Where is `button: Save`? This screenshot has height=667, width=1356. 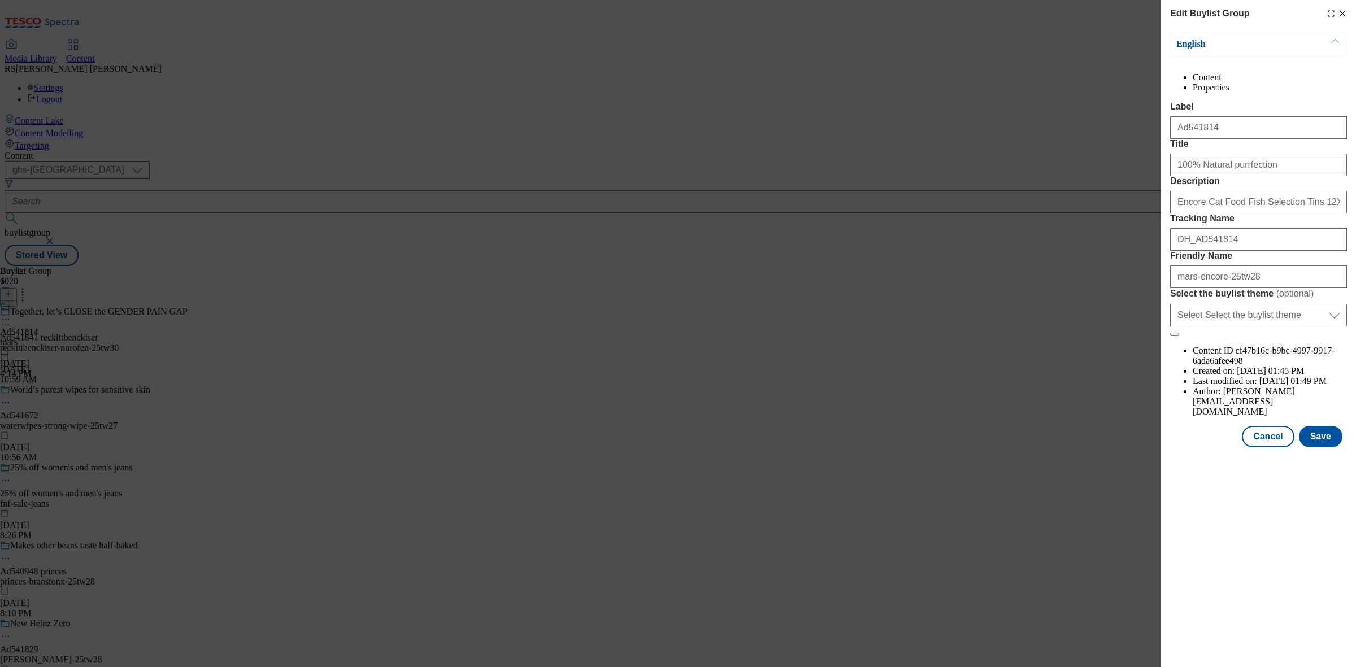
button: Save is located at coordinates (1321, 437).